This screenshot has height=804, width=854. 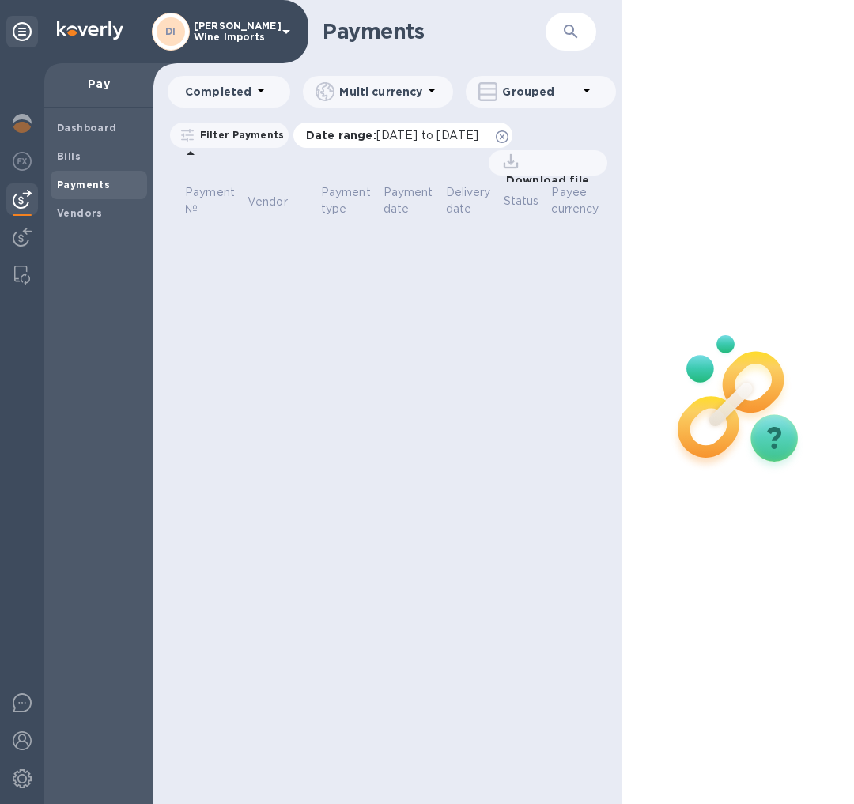 I want to click on p: Payee currency, so click(x=575, y=201).